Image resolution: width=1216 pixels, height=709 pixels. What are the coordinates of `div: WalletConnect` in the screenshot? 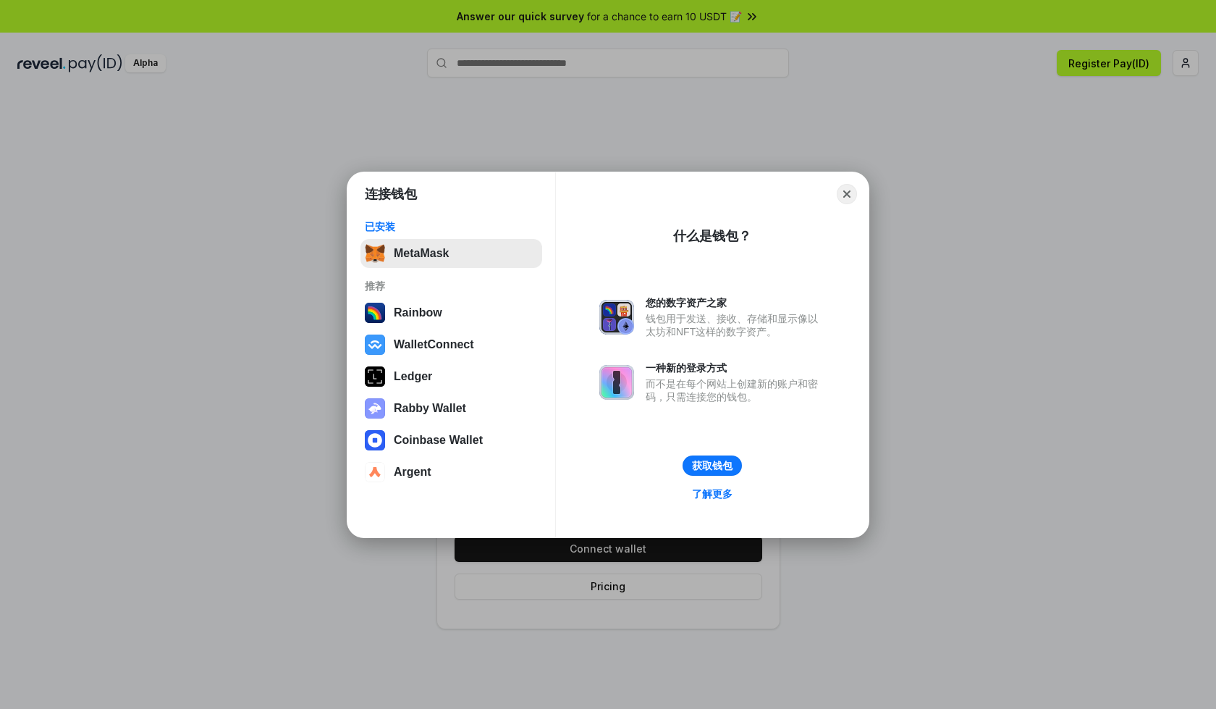 It's located at (433, 344).